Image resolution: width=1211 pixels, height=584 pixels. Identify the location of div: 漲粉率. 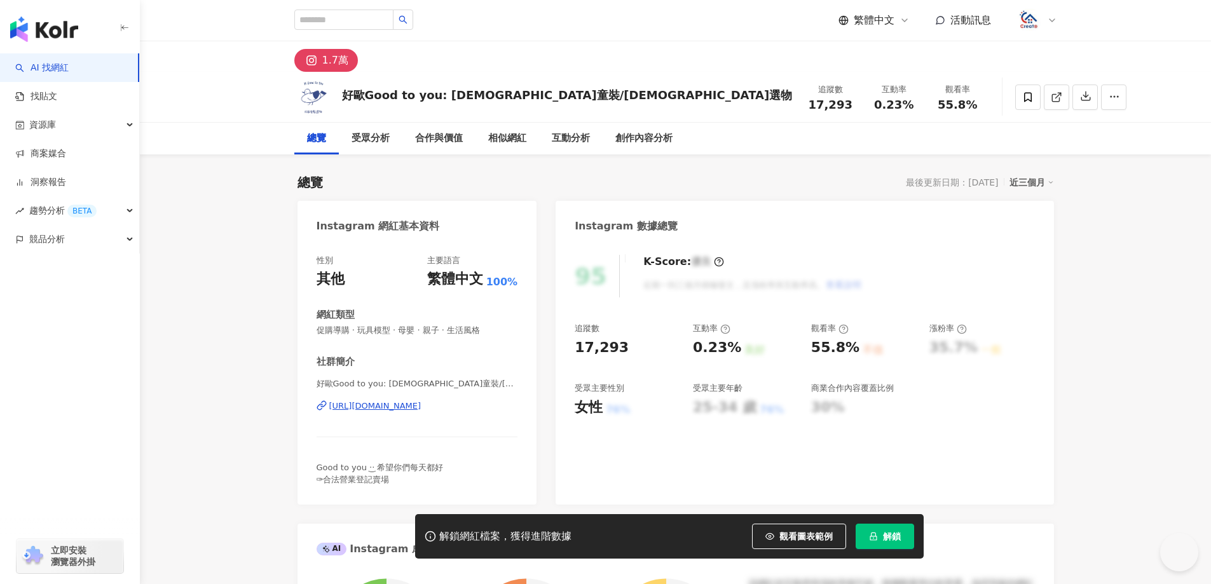
(947, 329).